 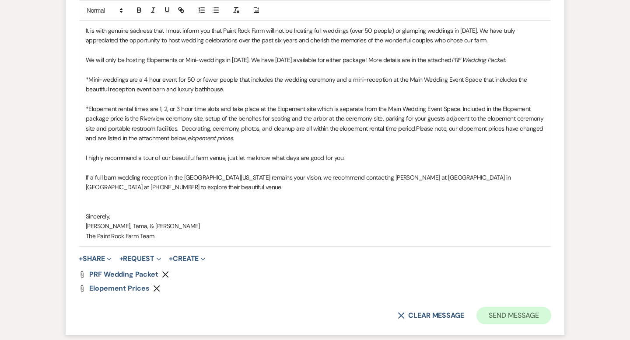 I want to click on button: Share, so click(x=95, y=259).